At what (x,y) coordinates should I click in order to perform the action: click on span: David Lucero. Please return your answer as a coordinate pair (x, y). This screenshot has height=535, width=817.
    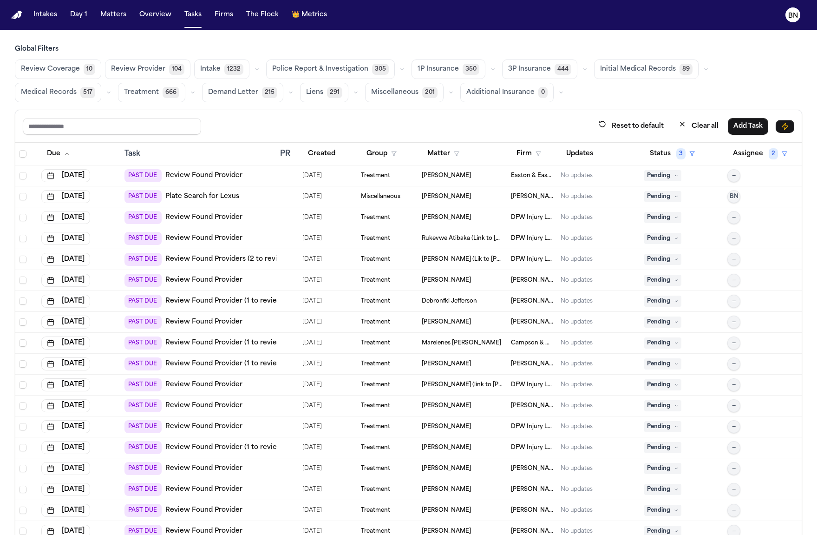
    Looking at the image, I should click on (447, 197).